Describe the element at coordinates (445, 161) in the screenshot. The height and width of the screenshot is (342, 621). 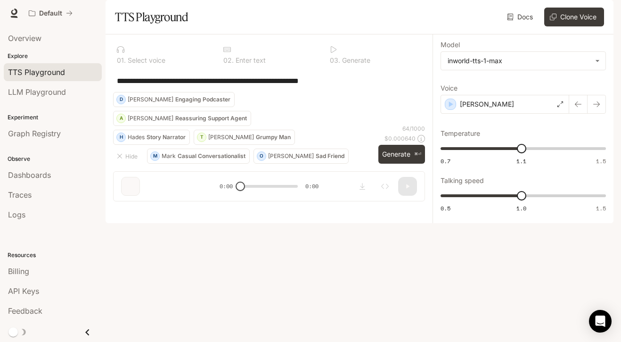
I see `span: 0.7` at that location.